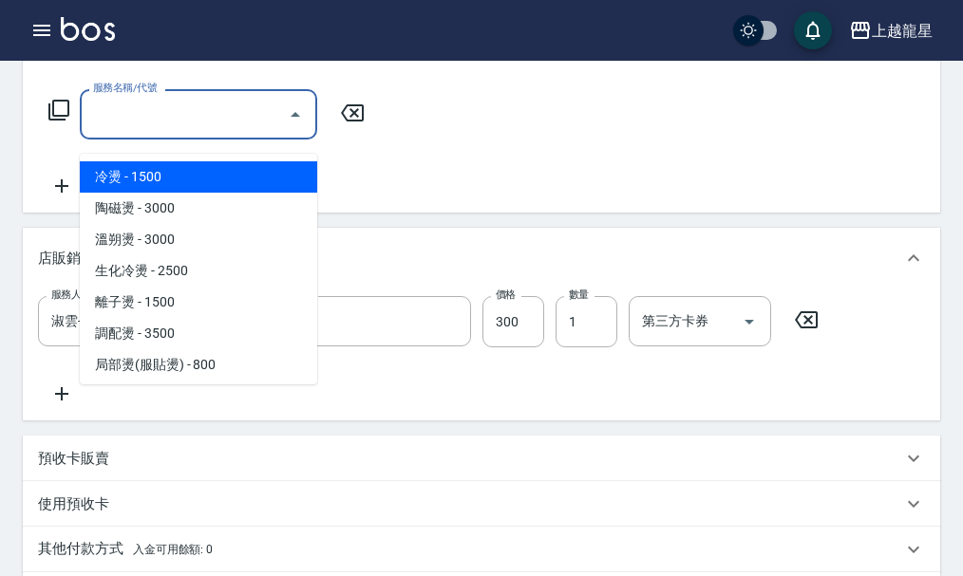 This screenshot has height=576, width=963. I want to click on p: 店販銷售, so click(66, 258).